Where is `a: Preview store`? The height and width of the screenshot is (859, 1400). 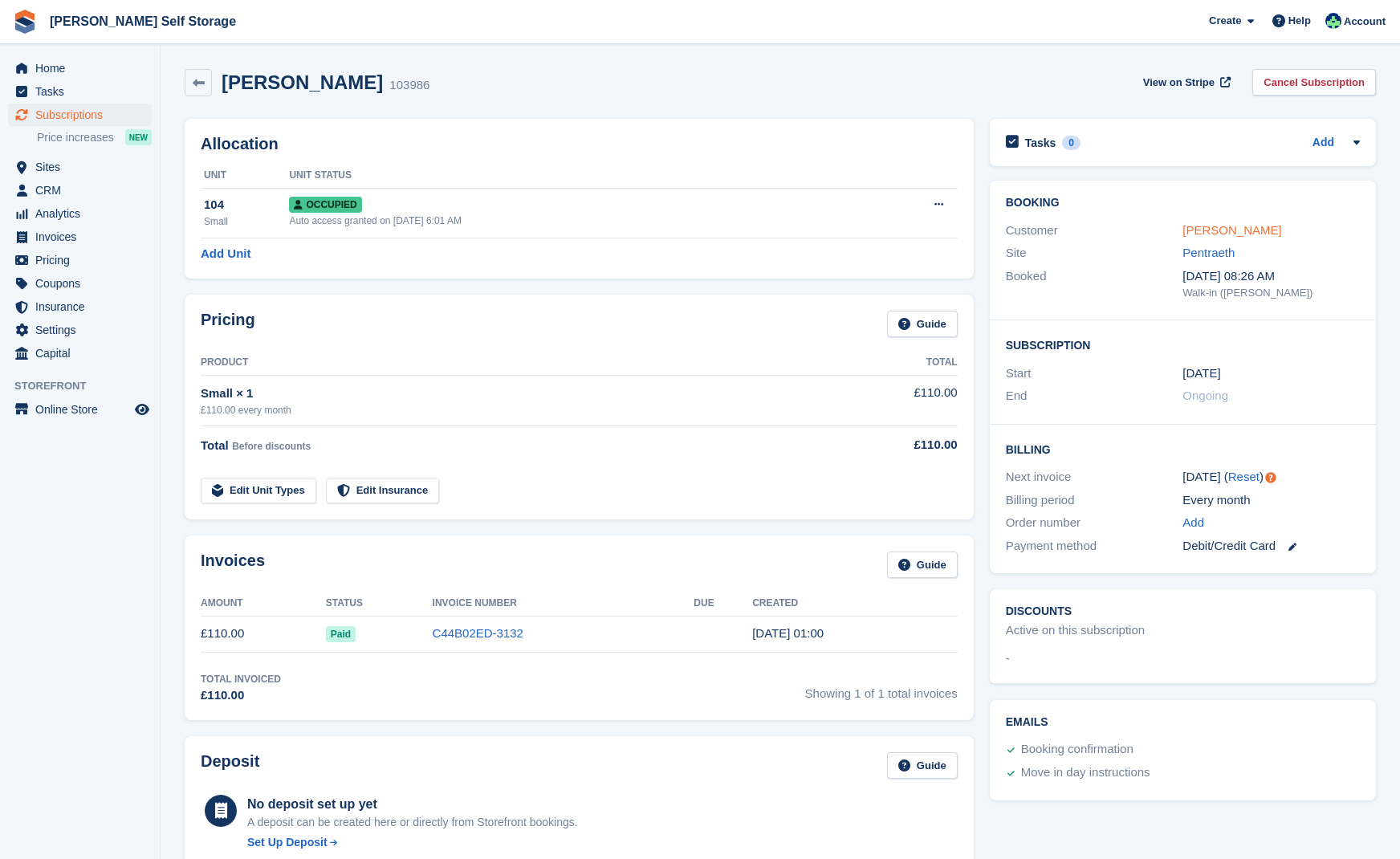 a: Preview store is located at coordinates (142, 409).